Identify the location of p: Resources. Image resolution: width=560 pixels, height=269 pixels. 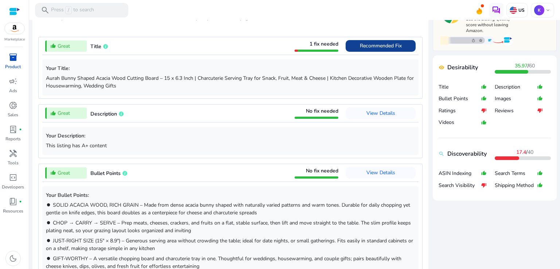
(13, 211).